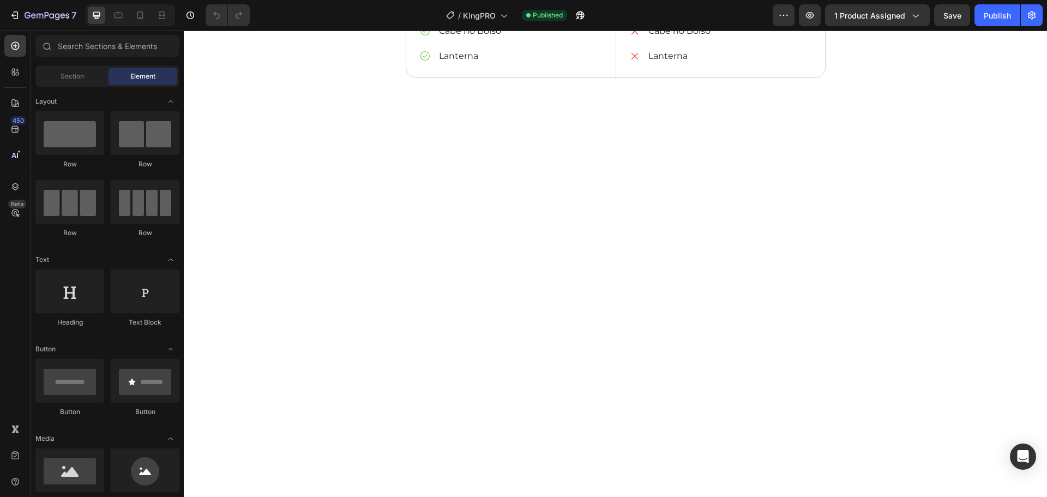 Image resolution: width=1047 pixels, height=497 pixels. I want to click on p: 7, so click(74, 15).